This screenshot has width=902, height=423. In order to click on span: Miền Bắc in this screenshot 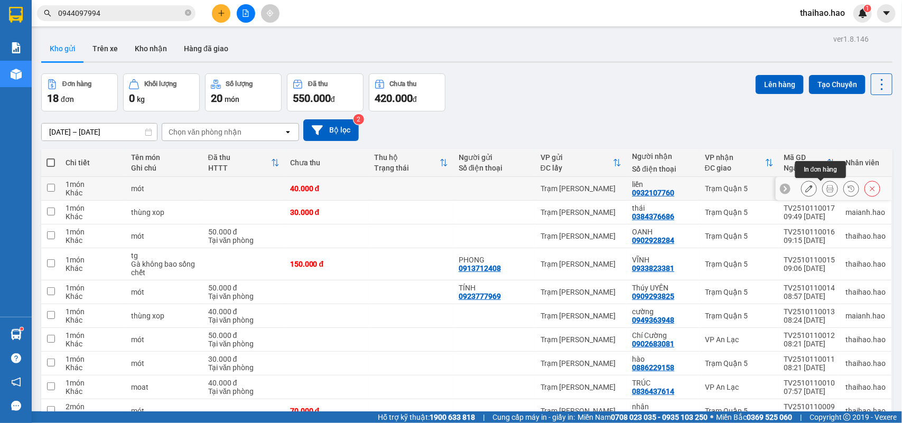, I will do `click(754, 417)`.